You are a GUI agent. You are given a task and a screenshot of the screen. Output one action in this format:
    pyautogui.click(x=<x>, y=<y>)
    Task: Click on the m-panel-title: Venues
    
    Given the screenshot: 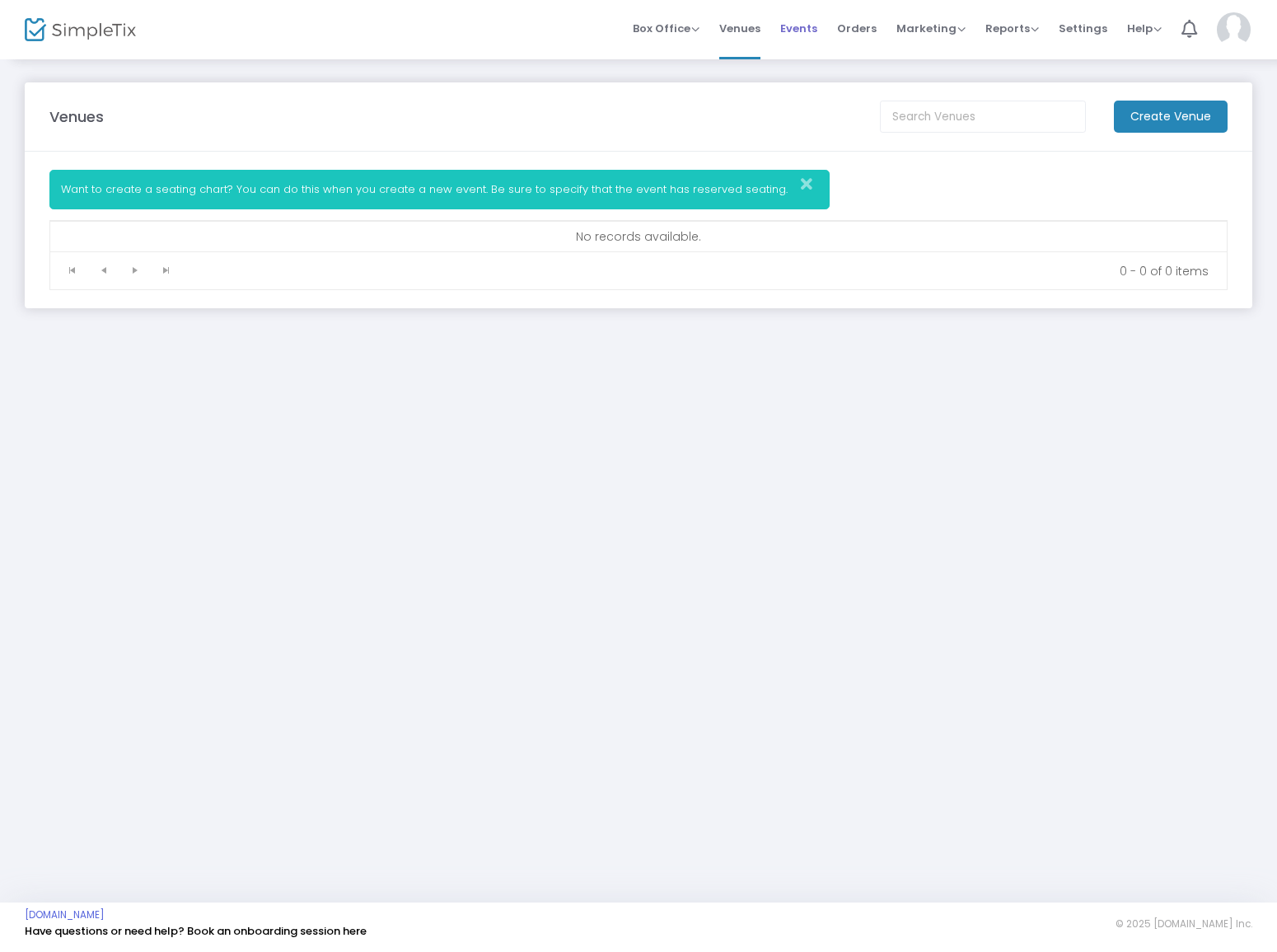 What is the action you would take?
    pyautogui.click(x=77, y=117)
    